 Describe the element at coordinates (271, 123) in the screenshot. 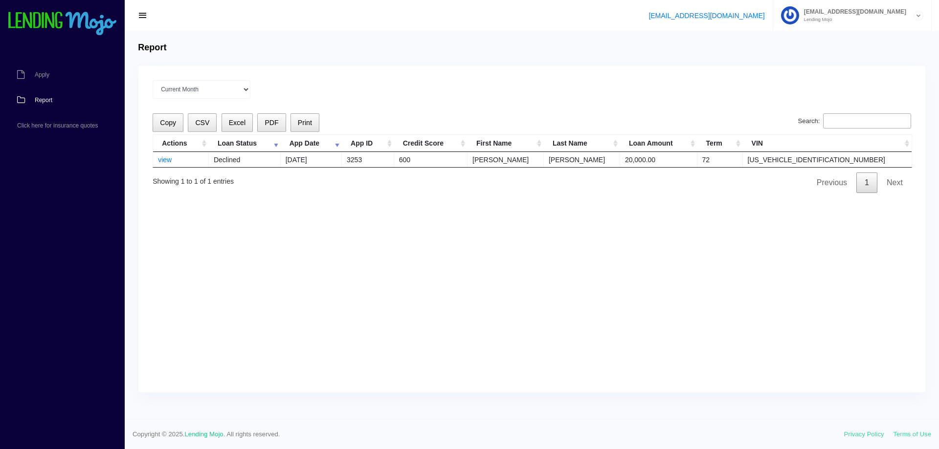

I see `span: PDF` at that location.